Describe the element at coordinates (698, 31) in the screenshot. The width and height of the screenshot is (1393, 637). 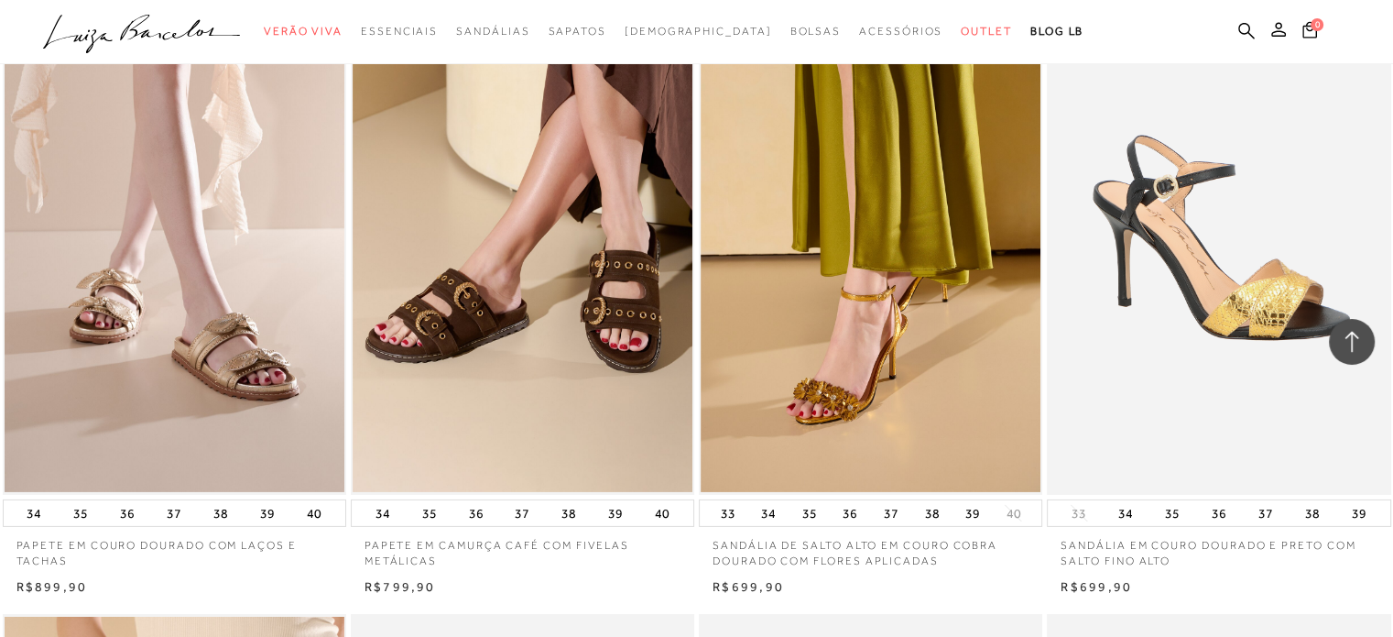
I see `a: noSubCategoriesText` at that location.